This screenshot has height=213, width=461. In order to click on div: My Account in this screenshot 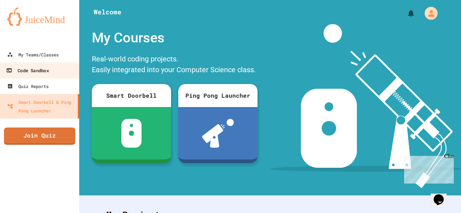, I will do `click(428, 13)`.